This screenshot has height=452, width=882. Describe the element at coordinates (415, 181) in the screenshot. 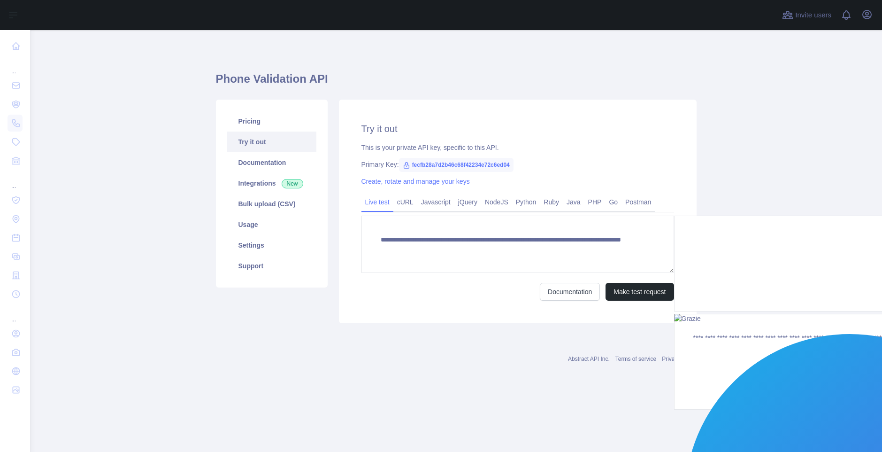

I see `a: Create, rotate and manage your keys` at that location.